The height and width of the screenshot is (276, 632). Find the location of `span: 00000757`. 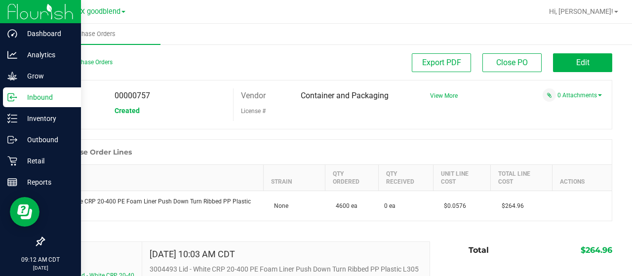

span: 00000757 is located at coordinates (132, 95).